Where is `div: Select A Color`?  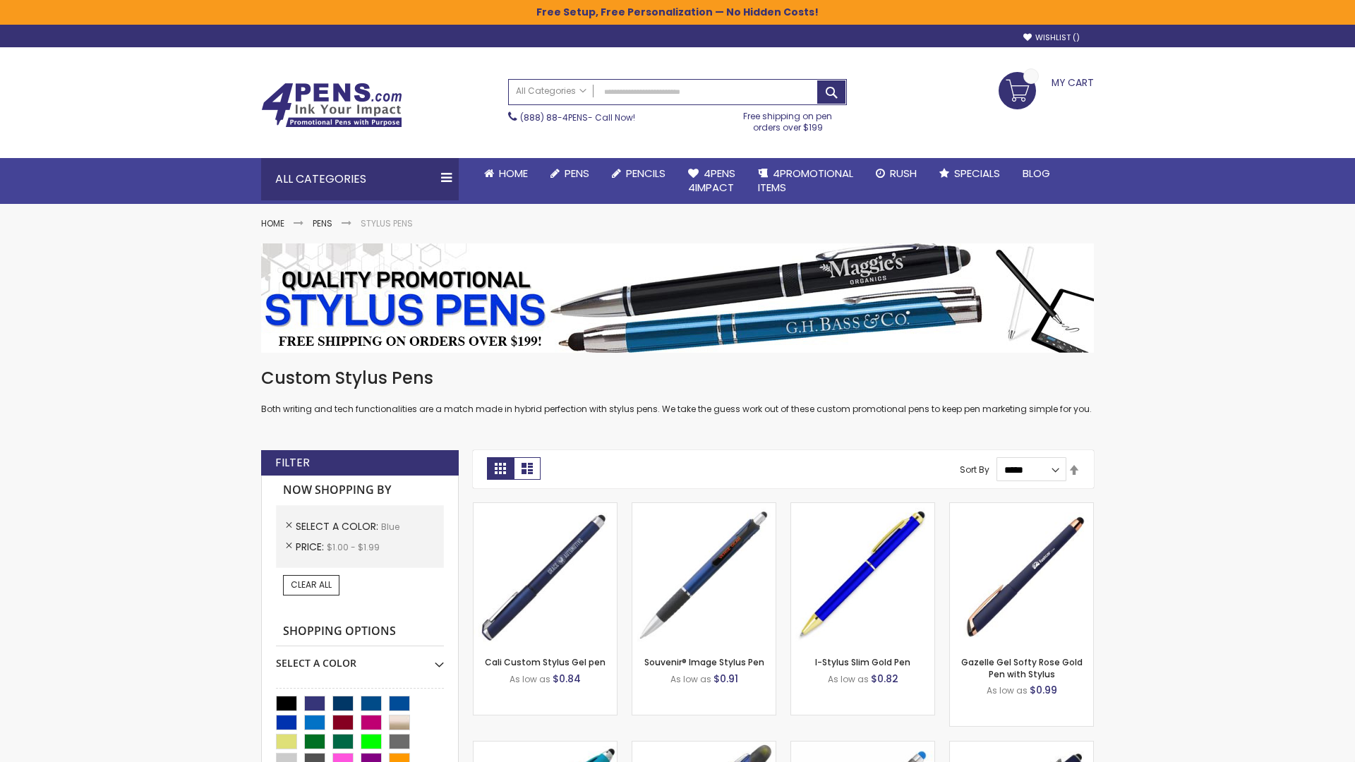
div: Select A Color is located at coordinates (360, 658).